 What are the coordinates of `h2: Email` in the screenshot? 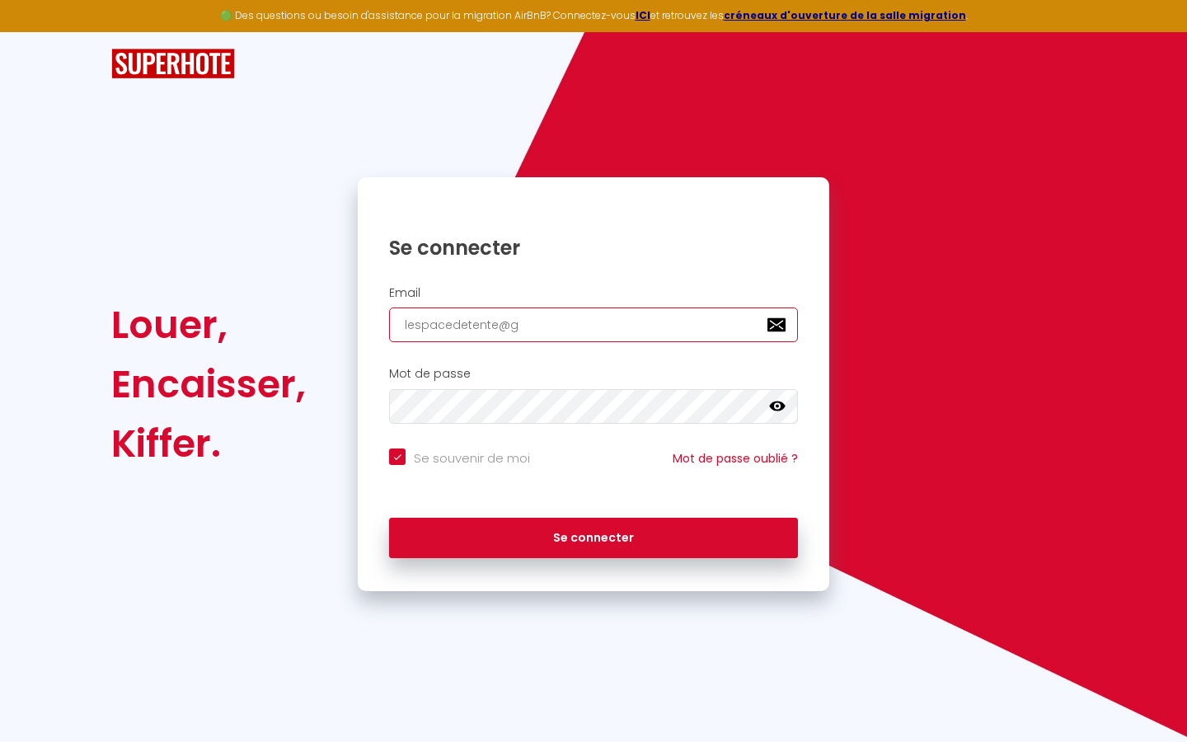 It's located at (593, 293).